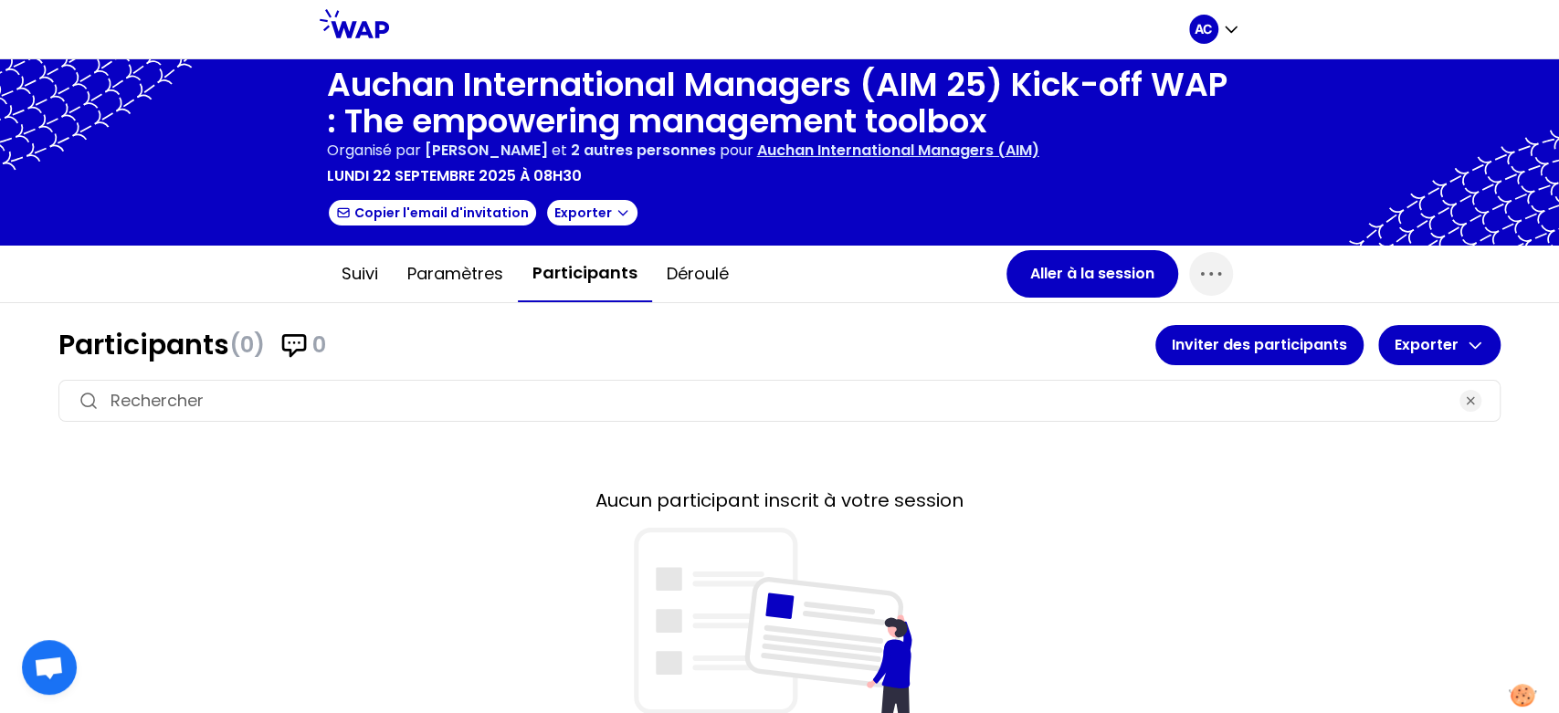 The width and height of the screenshot is (1559, 713). What do you see at coordinates (779, 401) in the screenshot?
I see `input: Rechercher` at bounding box center [779, 401].